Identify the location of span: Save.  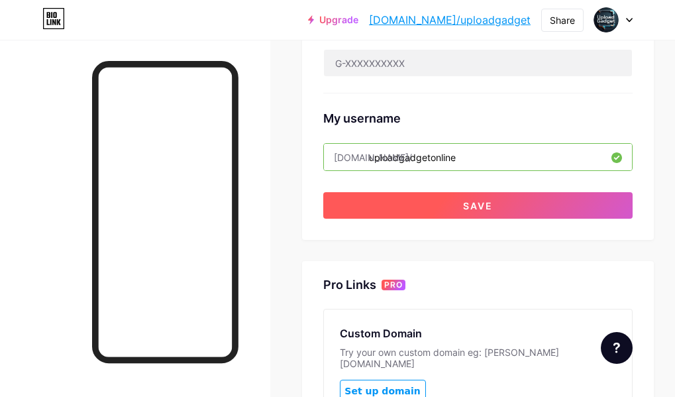
(477, 205).